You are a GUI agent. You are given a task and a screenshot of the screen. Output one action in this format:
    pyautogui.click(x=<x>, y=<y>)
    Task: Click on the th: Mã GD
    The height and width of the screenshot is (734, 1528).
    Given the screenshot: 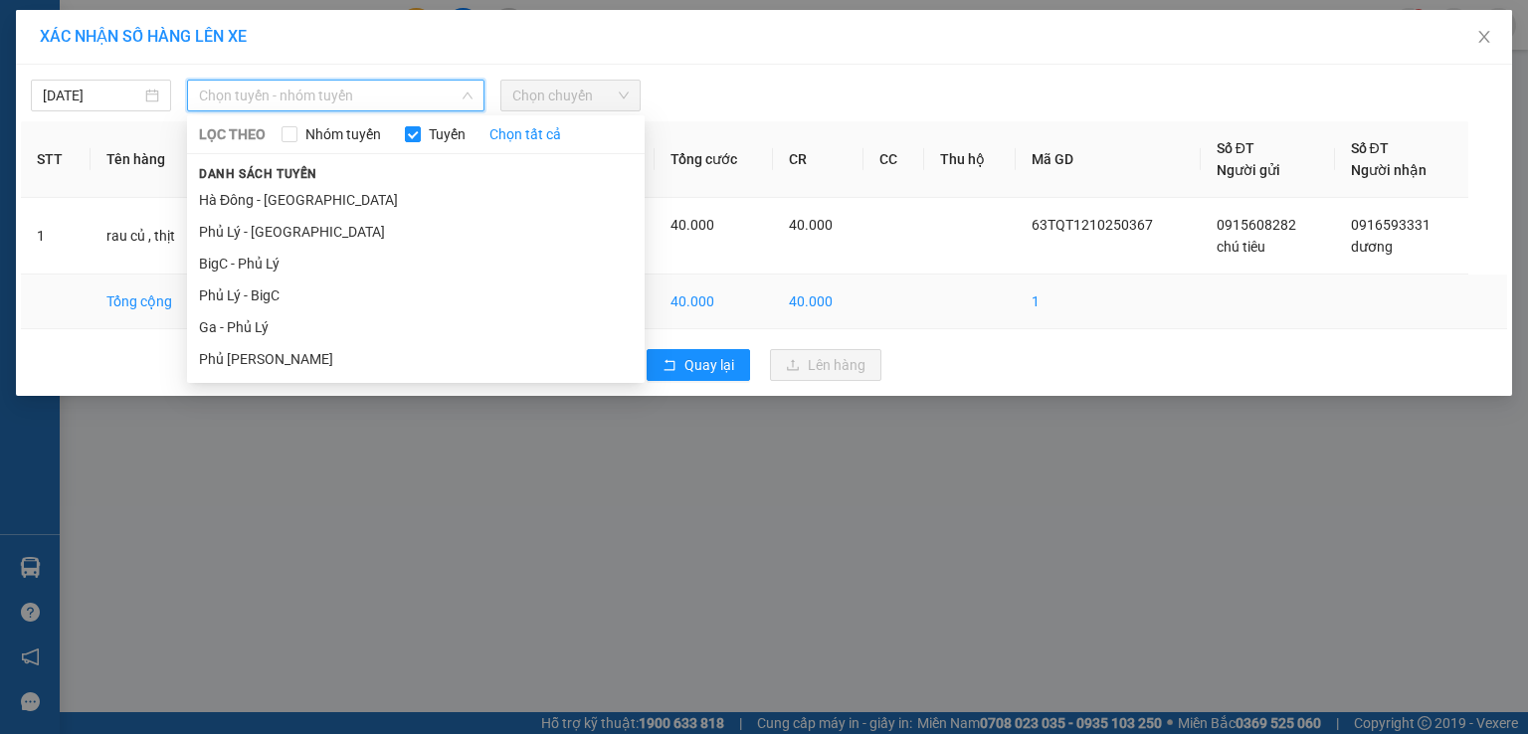 What is the action you would take?
    pyautogui.click(x=1107, y=159)
    